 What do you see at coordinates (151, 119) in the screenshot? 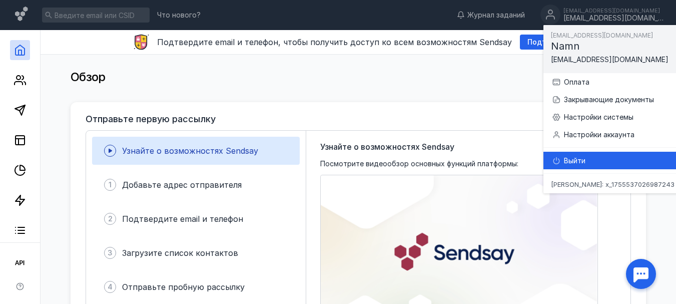
I see `h3: Отправьте первую рассылку` at bounding box center [151, 119].